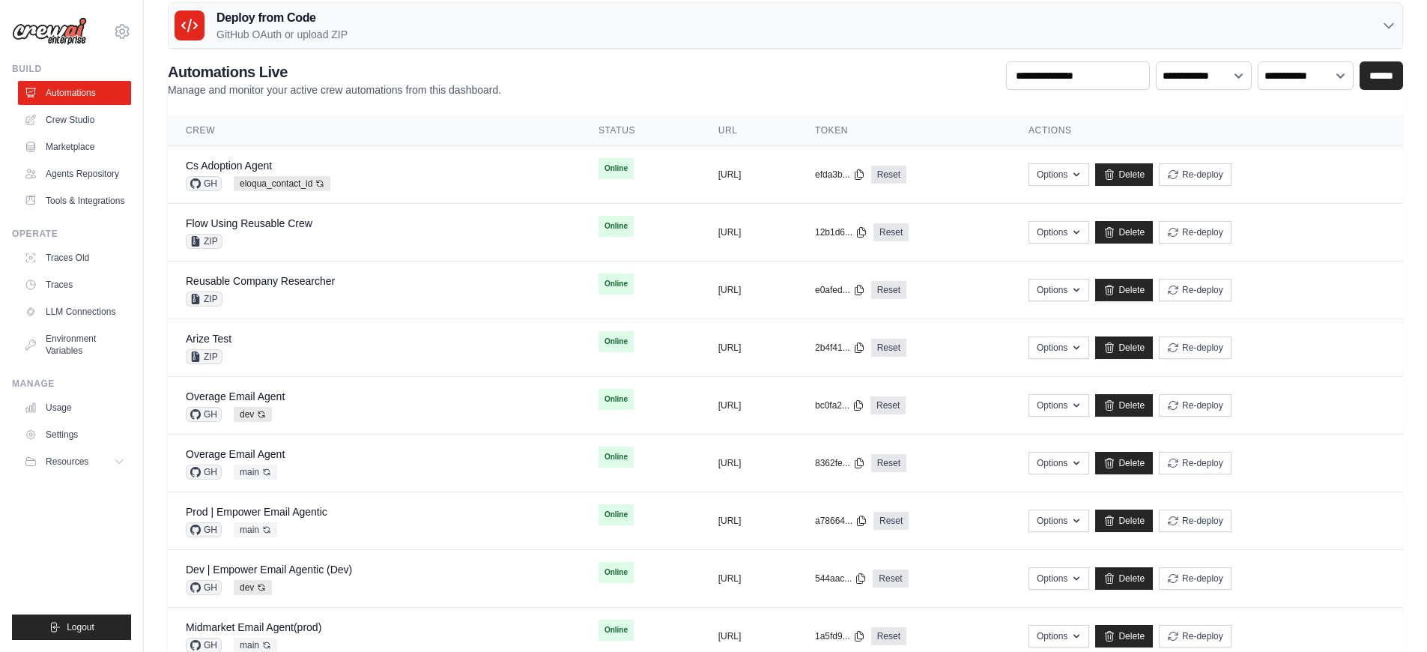  What do you see at coordinates (256, 511) in the screenshot?
I see `a: Prod | Empower Email Agentic` at bounding box center [256, 511].